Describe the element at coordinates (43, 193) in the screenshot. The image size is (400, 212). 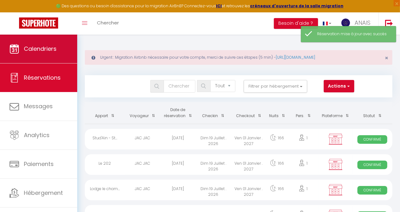
I see `span: Hébergement` at that location.